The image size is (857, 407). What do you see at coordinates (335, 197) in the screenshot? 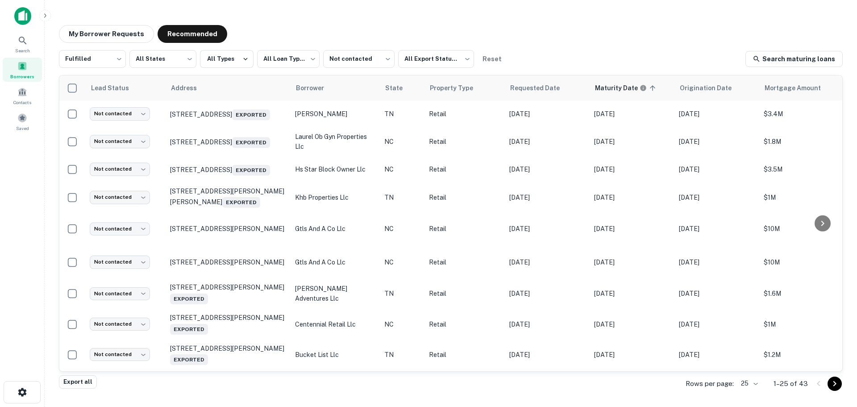
I see `p: khb properties llc` at bounding box center [335, 197].